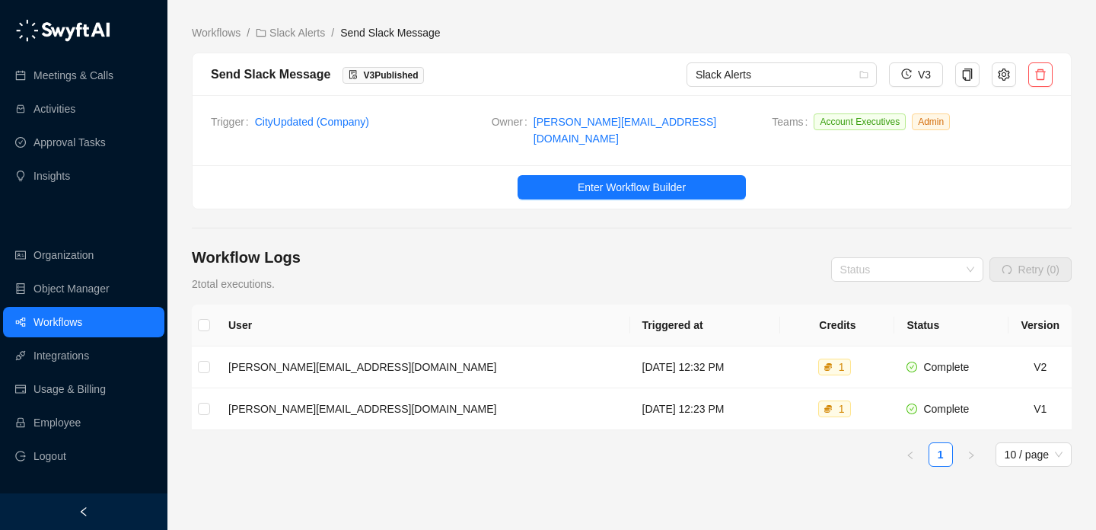  What do you see at coordinates (390, 75) in the screenshot?
I see `span: V 3 Published` at bounding box center [390, 75].